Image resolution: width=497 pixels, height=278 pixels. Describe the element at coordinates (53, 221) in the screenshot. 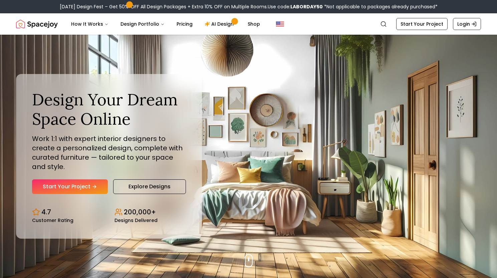

I see `small: Customer Rating` at that location.